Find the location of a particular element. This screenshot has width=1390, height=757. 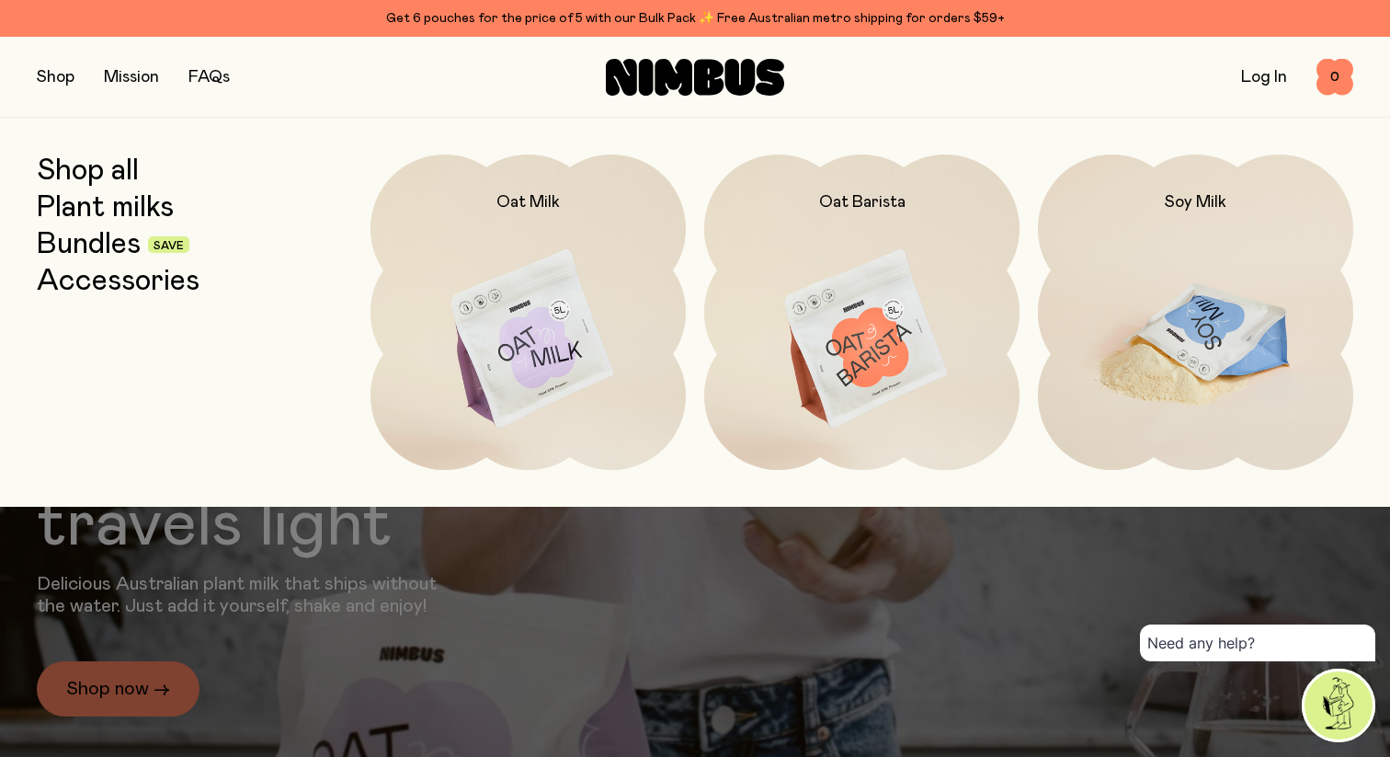

h2: Soy Milk is located at coordinates (1195, 202).